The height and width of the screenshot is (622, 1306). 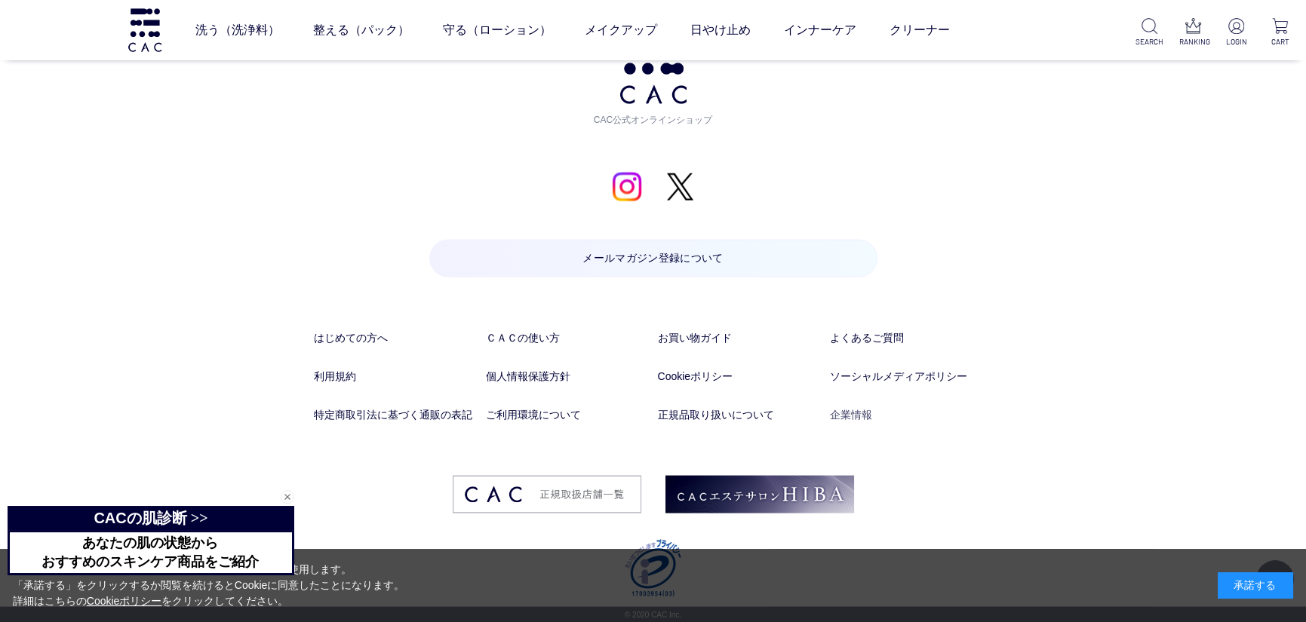 What do you see at coordinates (567, 338) in the screenshot?
I see `a: ＣＡＣの使い方` at bounding box center [567, 338].